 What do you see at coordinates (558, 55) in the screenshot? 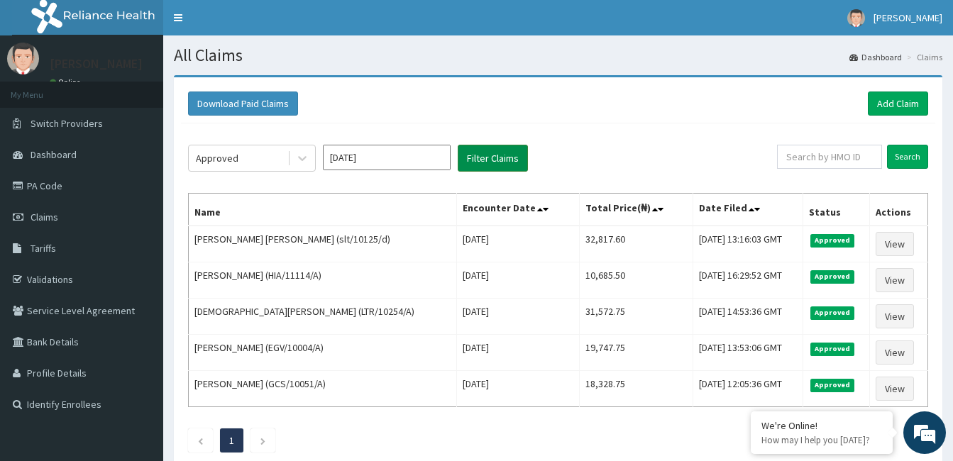
I see `h1: All Claims` at bounding box center [558, 55].